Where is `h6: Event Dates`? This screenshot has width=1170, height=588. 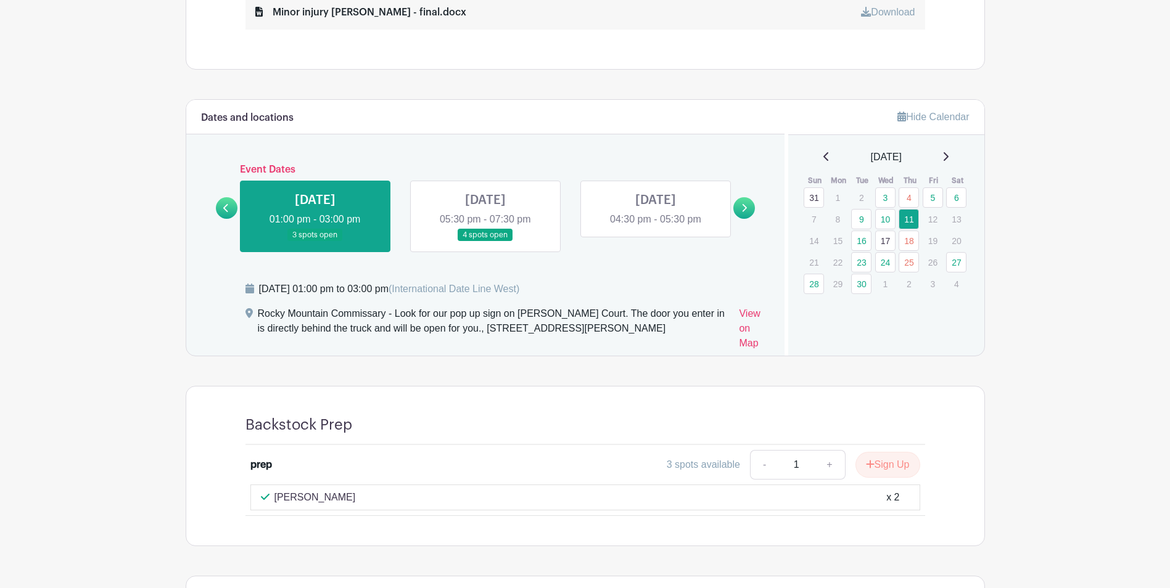
h6: Event Dates is located at coordinates (485, 170).